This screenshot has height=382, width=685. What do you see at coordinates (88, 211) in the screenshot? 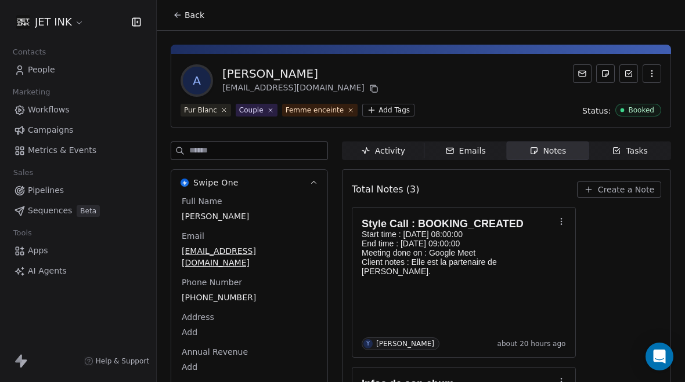
I see `span: Beta` at bounding box center [88, 211].